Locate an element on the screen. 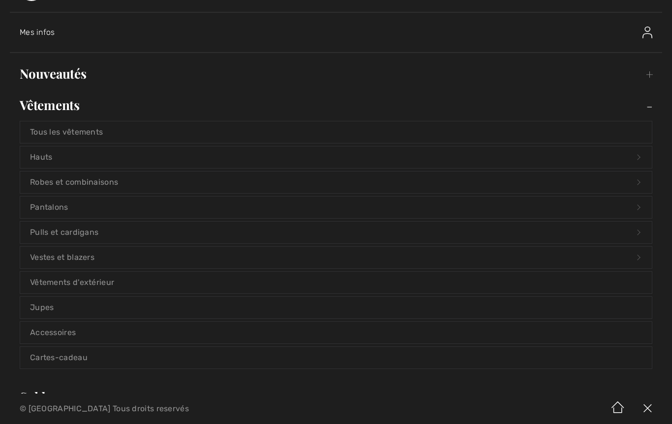  a: Nouveautés is located at coordinates (336, 74).